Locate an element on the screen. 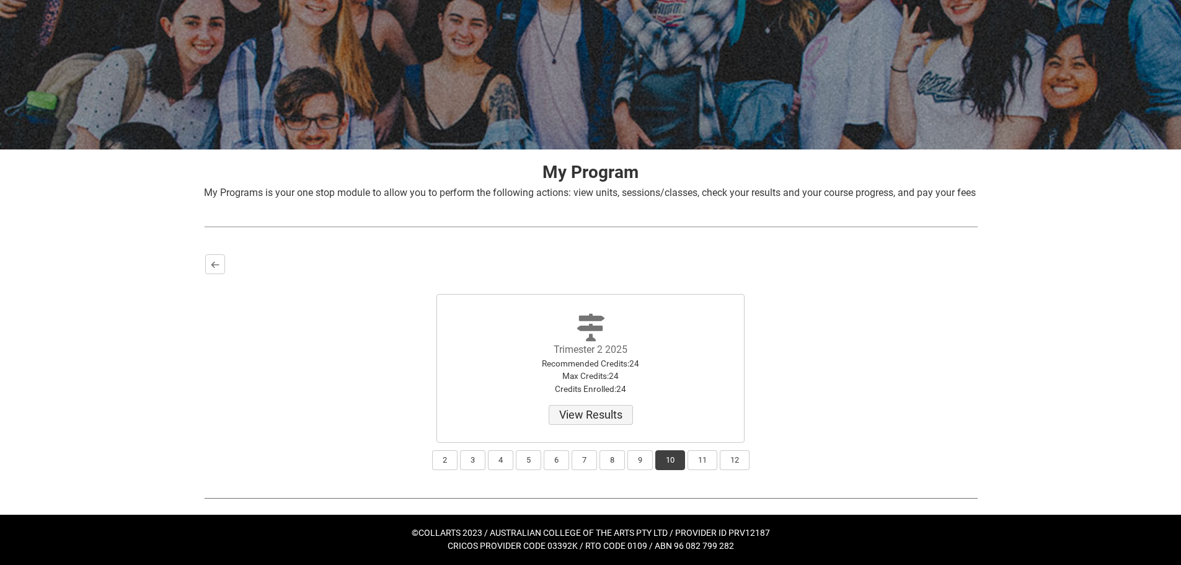 Image resolution: width=1181 pixels, height=565 pixels. div: Max Credits : 24 is located at coordinates (591, 376).